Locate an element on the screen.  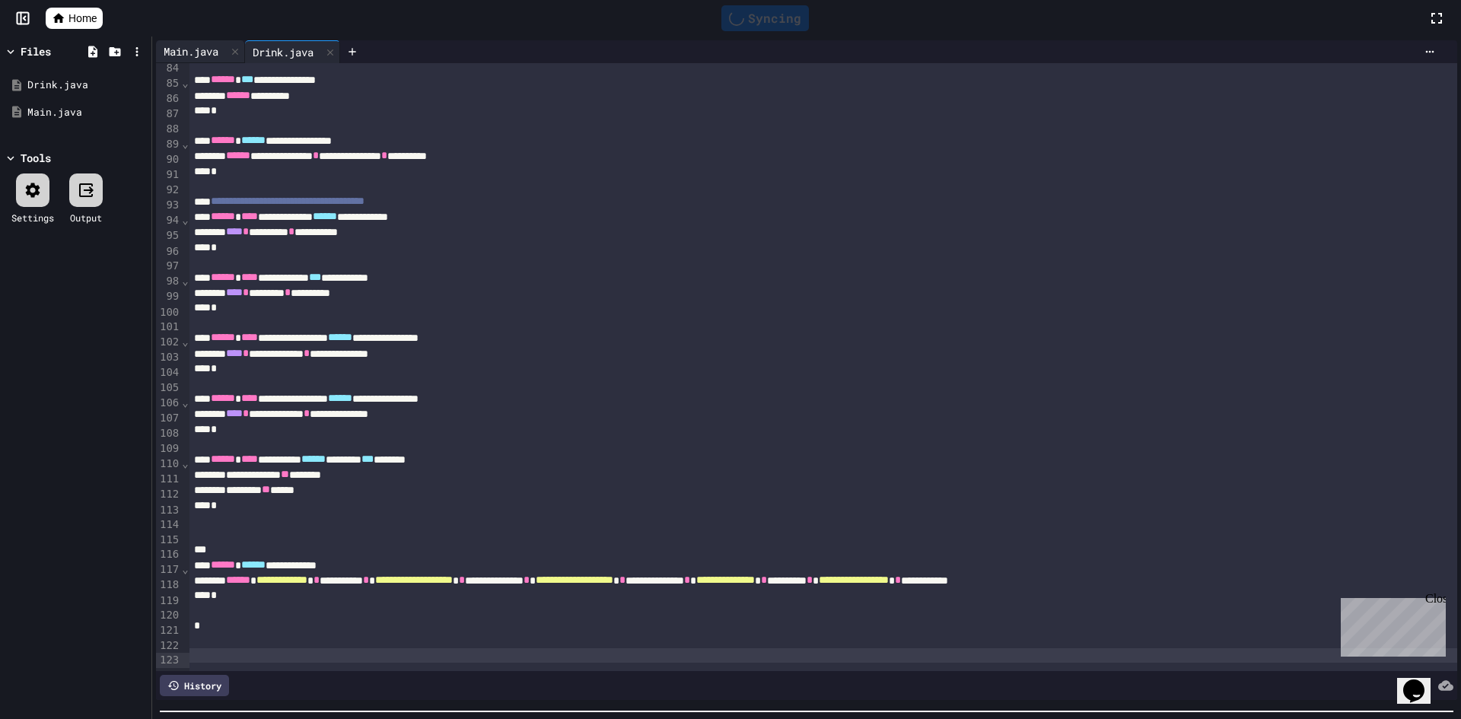
div: 96 is located at coordinates (168, 252).